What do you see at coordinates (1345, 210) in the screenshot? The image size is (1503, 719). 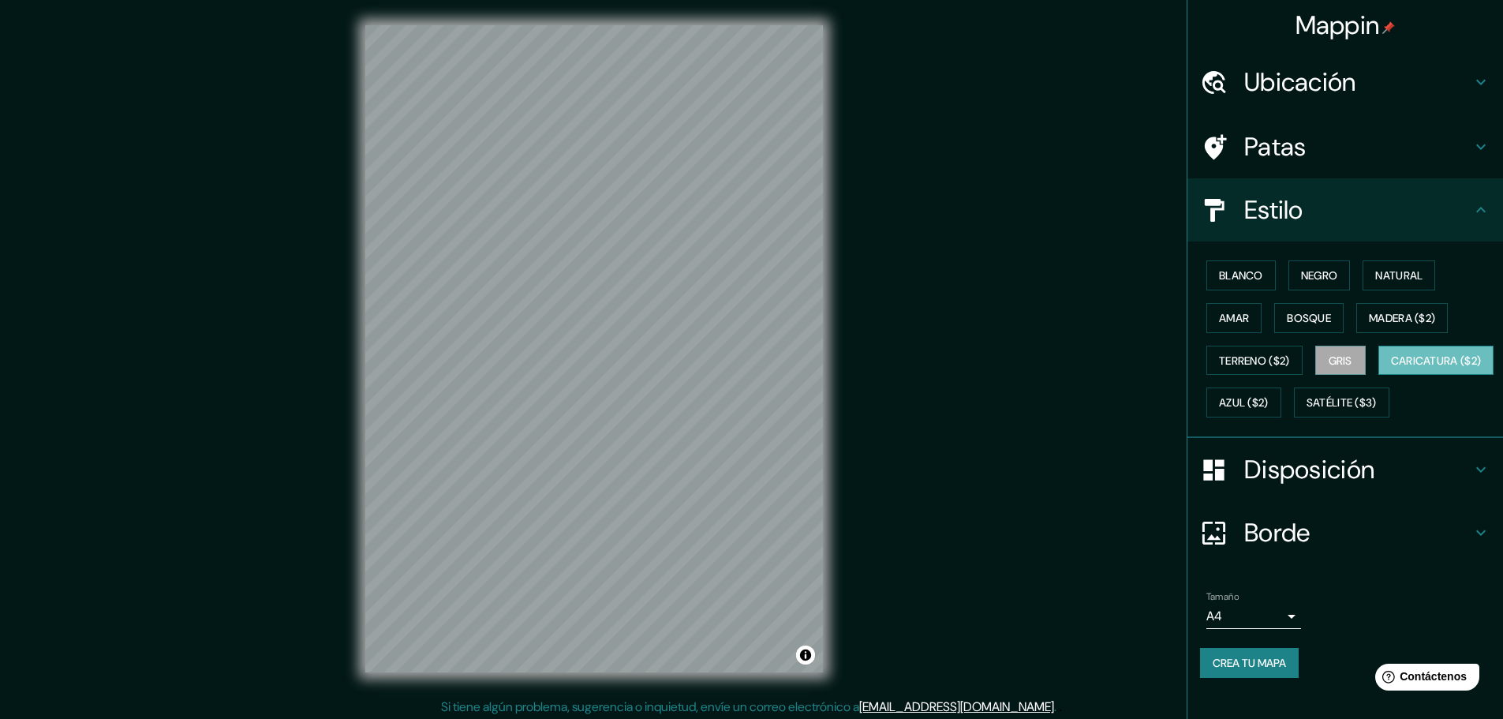 I see `div: Estilo` at bounding box center [1345, 210].